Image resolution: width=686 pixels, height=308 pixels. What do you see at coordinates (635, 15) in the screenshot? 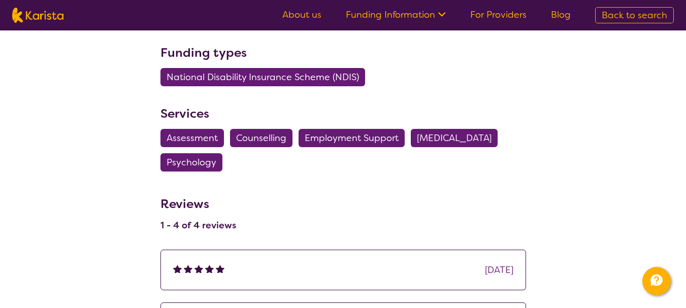
I see `a: Back to search` at bounding box center [635, 15].